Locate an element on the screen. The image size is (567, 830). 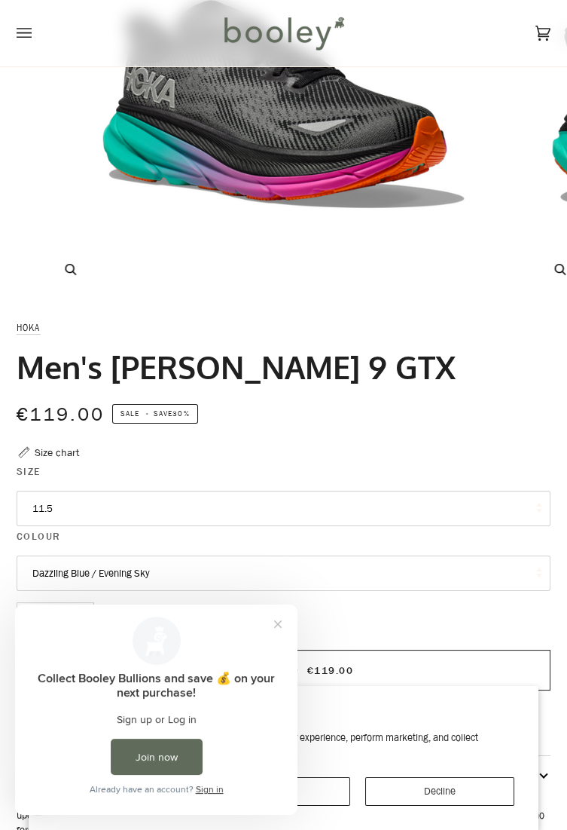
button: 11.5 is located at coordinates (284, 509).